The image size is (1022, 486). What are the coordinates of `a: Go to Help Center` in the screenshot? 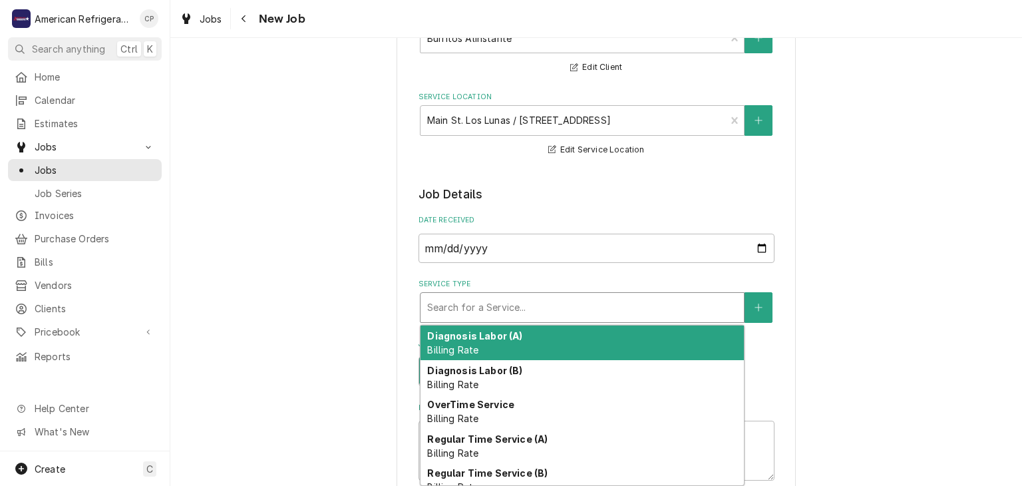 It's located at (85, 408).